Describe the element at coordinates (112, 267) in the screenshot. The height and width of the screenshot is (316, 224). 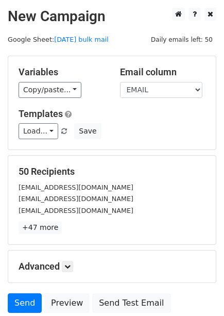
I see `h5: Advanced` at that location.